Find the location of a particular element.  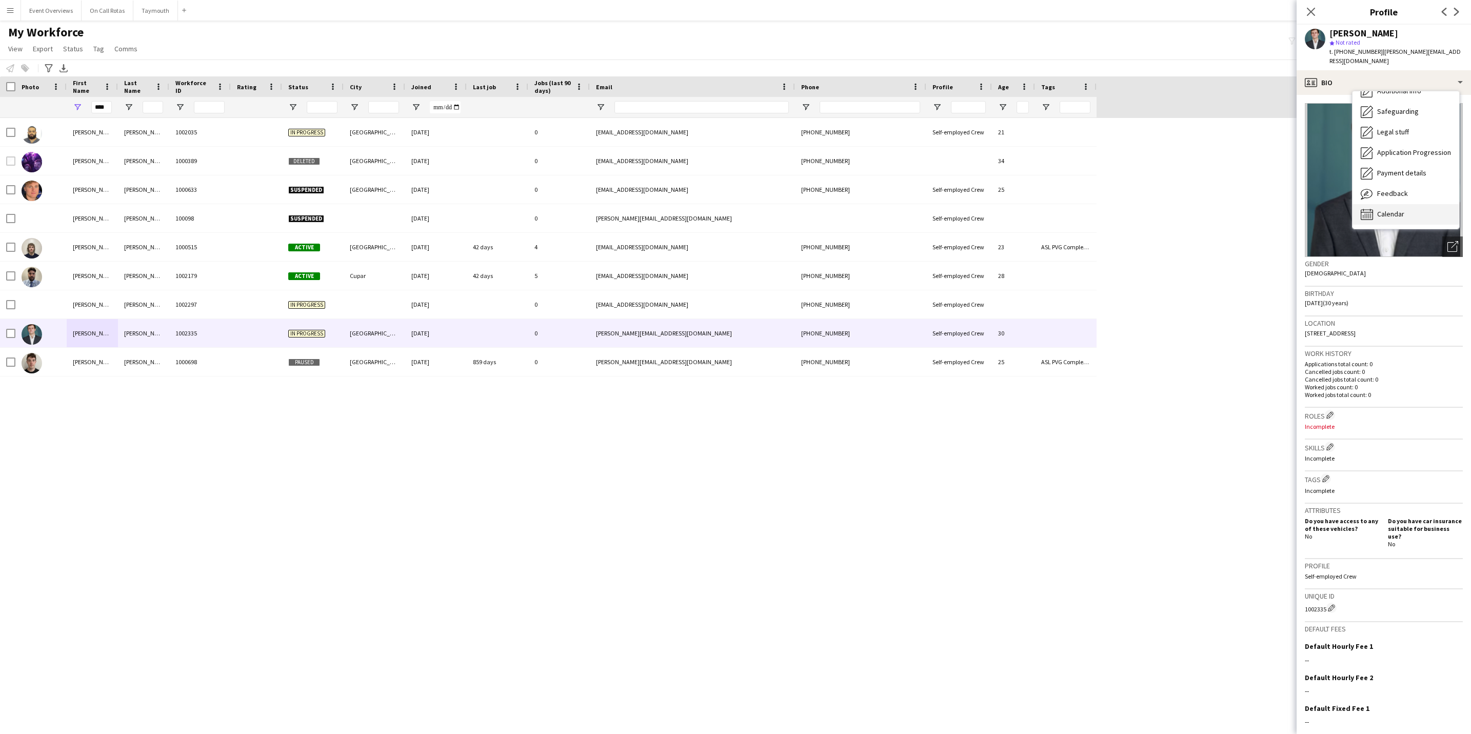

button: Event Overviews is located at coordinates (51, 10).